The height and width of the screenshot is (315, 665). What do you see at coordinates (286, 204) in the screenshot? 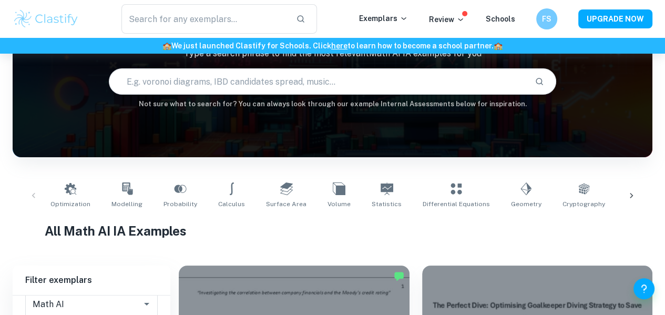
I see `span: Surface Area` at bounding box center [286, 204].